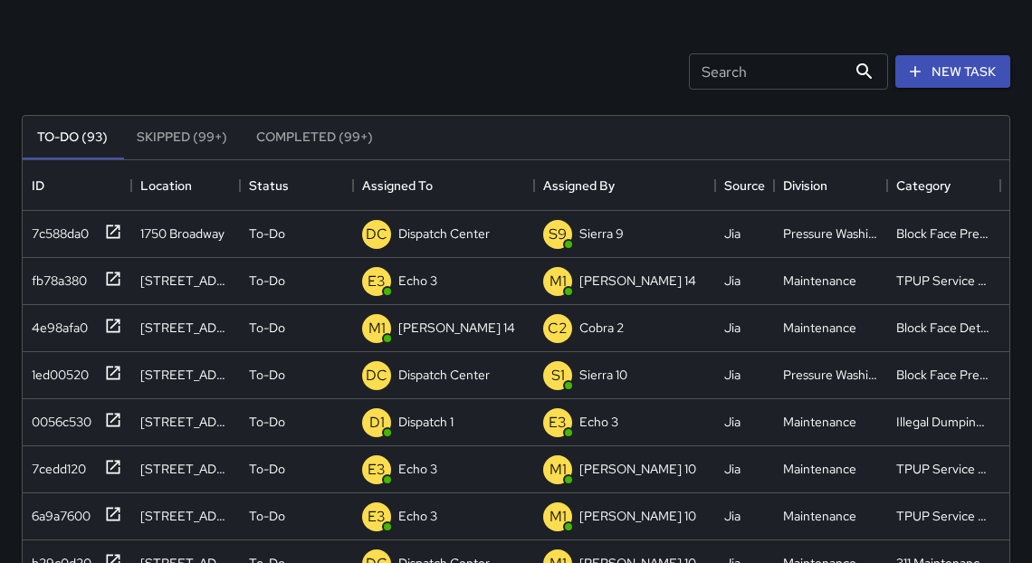 The width and height of the screenshot is (1032, 563). Describe the element at coordinates (426, 422) in the screenshot. I see `p: Dispatch 1` at that location.